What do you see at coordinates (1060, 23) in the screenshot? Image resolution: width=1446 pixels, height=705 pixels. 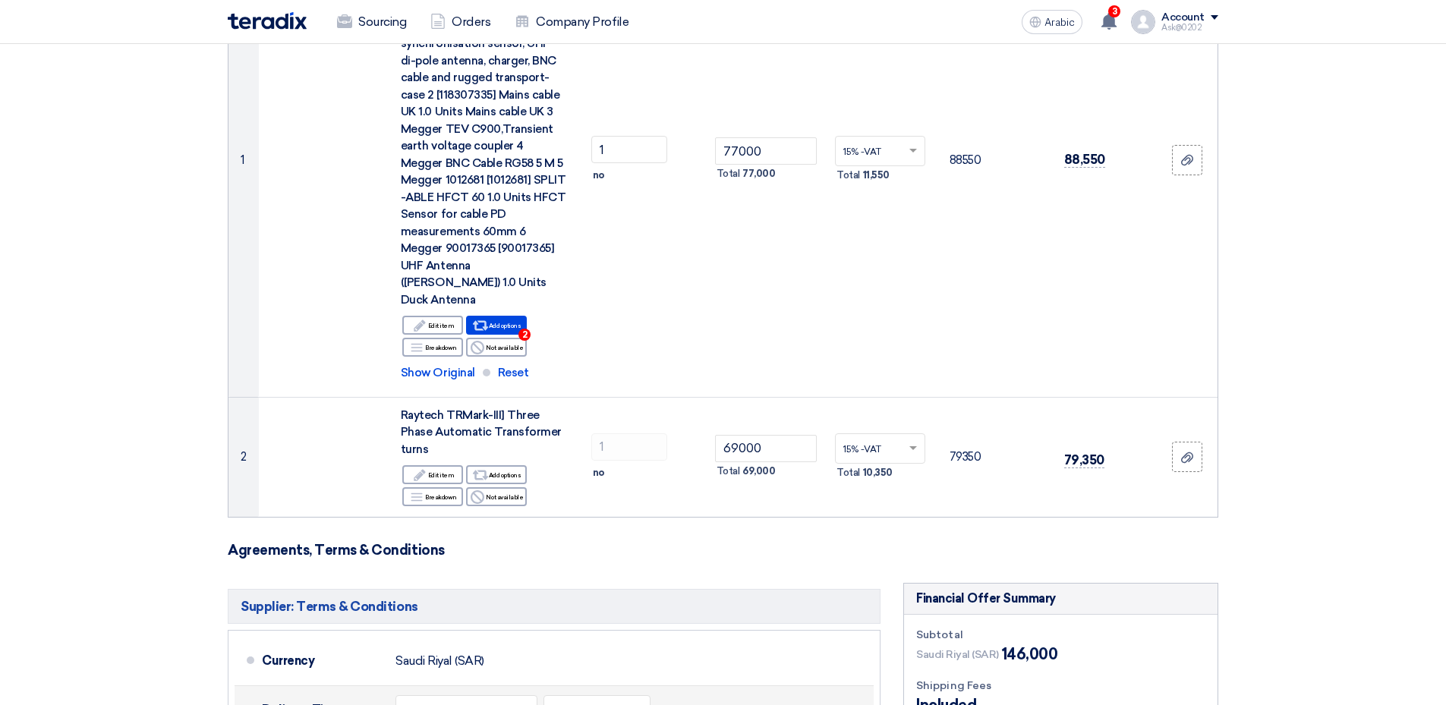 I see `span: Arabic` at bounding box center [1060, 23].